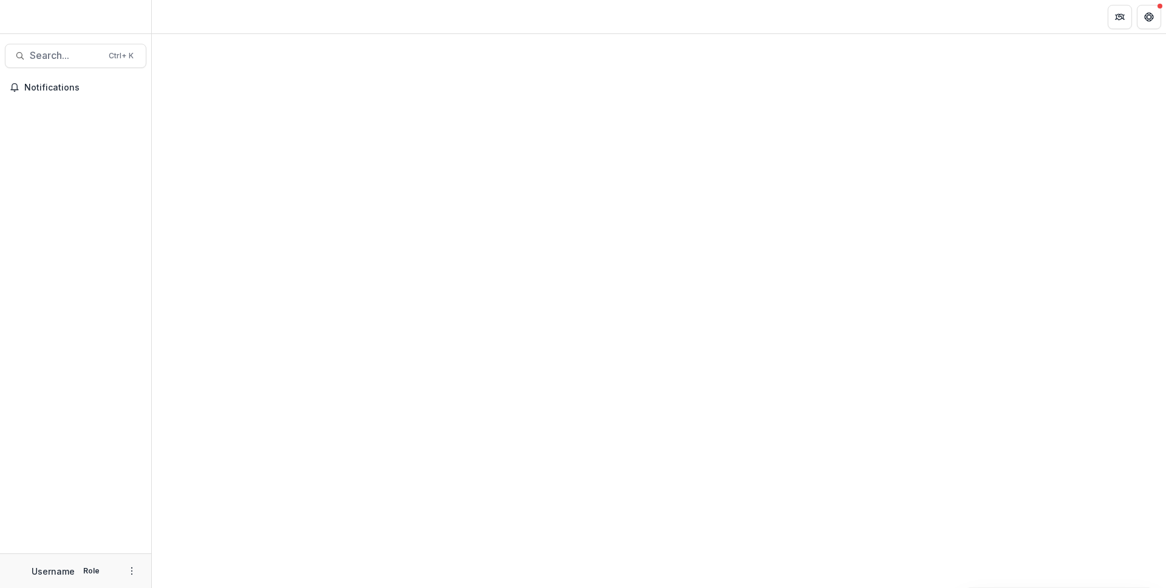  What do you see at coordinates (1149, 17) in the screenshot?
I see `button: Get Help` at bounding box center [1149, 17].